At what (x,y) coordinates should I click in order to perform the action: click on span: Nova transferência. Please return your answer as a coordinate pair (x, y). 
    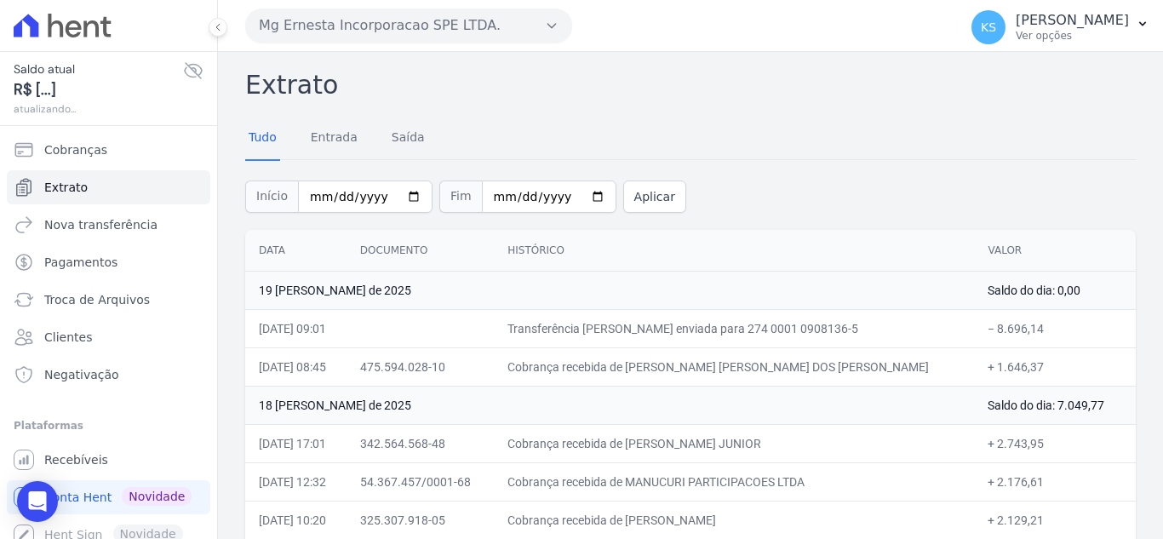
    Looking at the image, I should click on (100, 225).